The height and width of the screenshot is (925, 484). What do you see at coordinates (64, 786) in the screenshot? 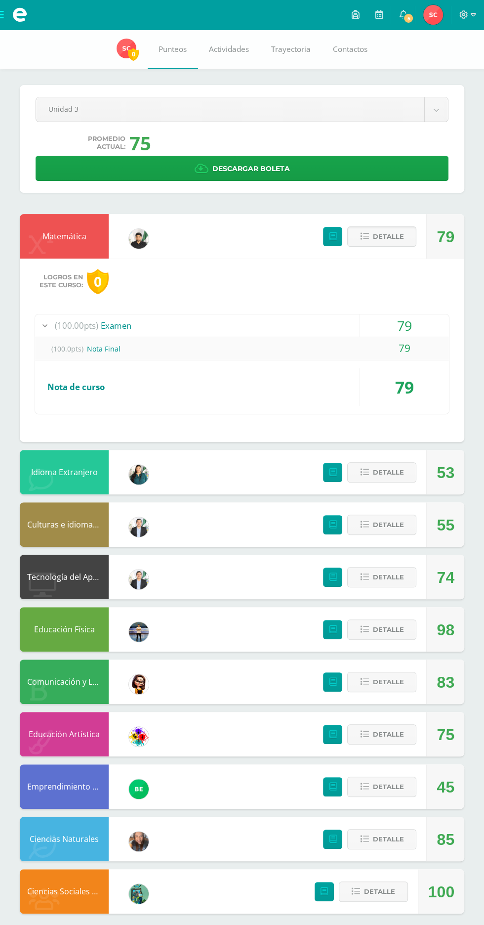
I see `div: Emprendimiento para la Productividad y Desarrollo` at bounding box center [64, 786].